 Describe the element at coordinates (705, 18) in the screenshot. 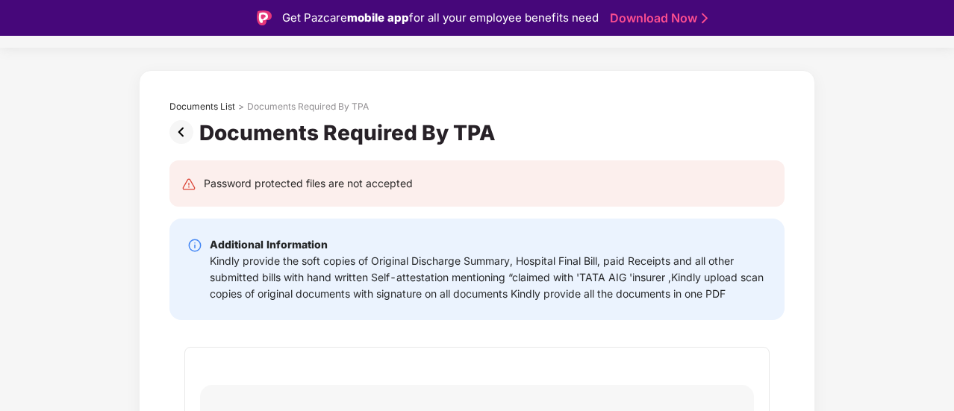

I see `img: Stroke` at that location.